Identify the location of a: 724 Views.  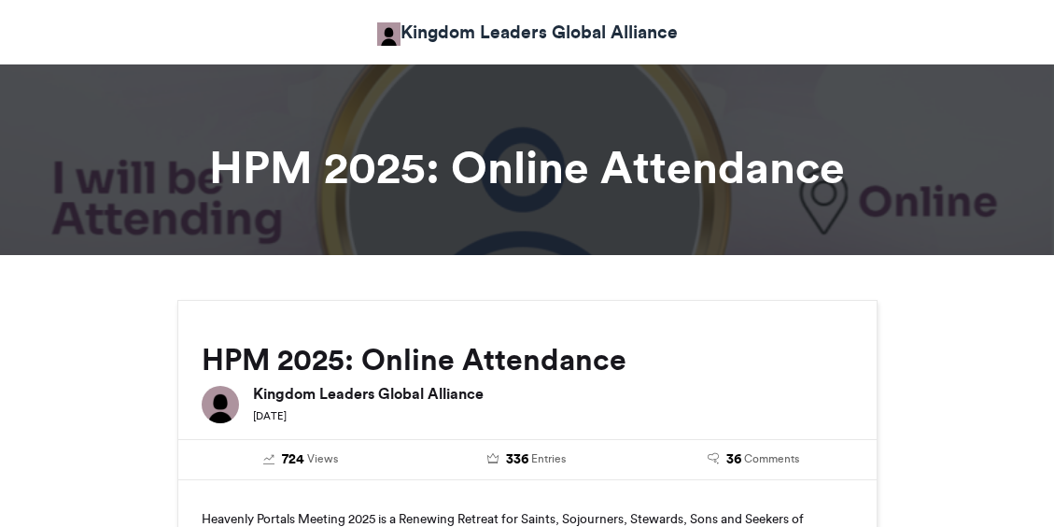
(301, 459).